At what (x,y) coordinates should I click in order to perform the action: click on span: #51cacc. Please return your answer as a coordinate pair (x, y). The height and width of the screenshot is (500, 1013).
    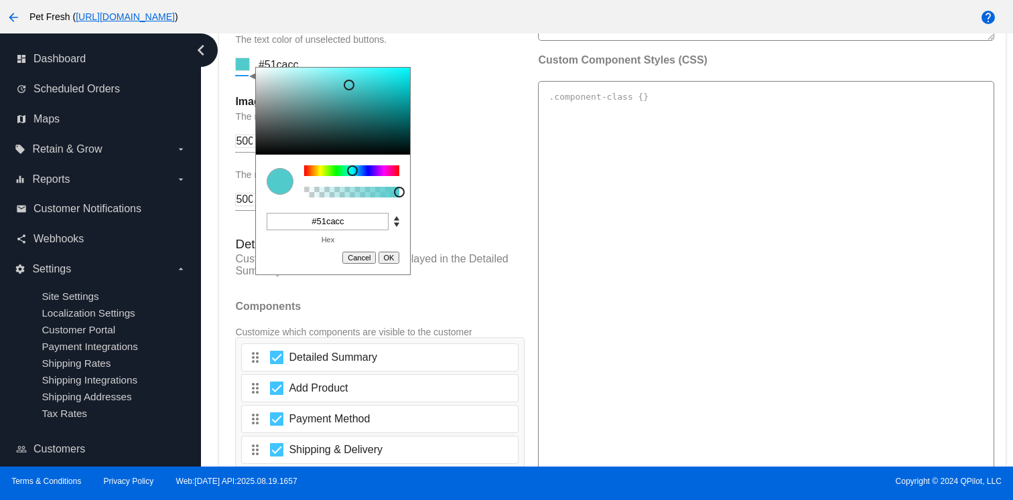
    Looking at the image, I should click on (279, 64).